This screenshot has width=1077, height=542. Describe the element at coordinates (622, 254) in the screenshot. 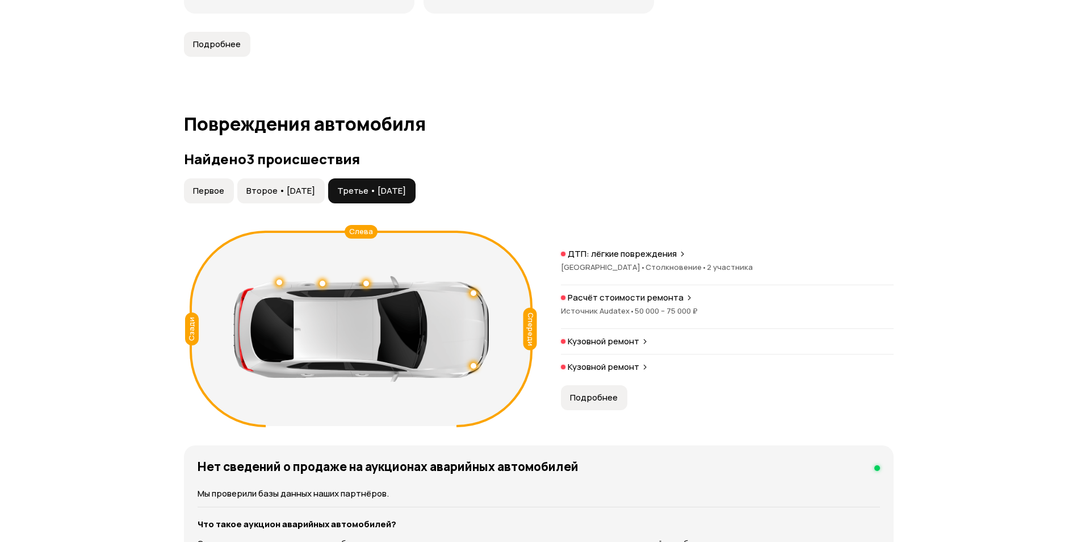

I see `p: ДТП: лёгкие повреждения` at that location.